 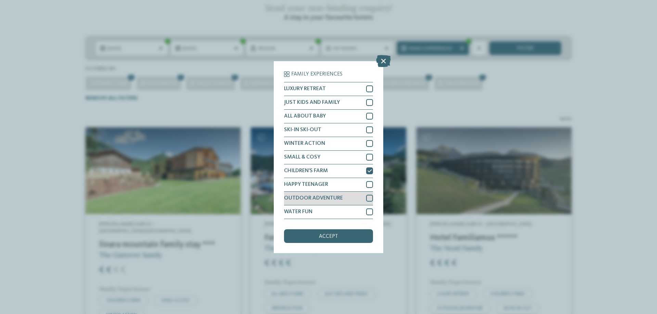 I want to click on span: SMALL & COSY, so click(x=302, y=157).